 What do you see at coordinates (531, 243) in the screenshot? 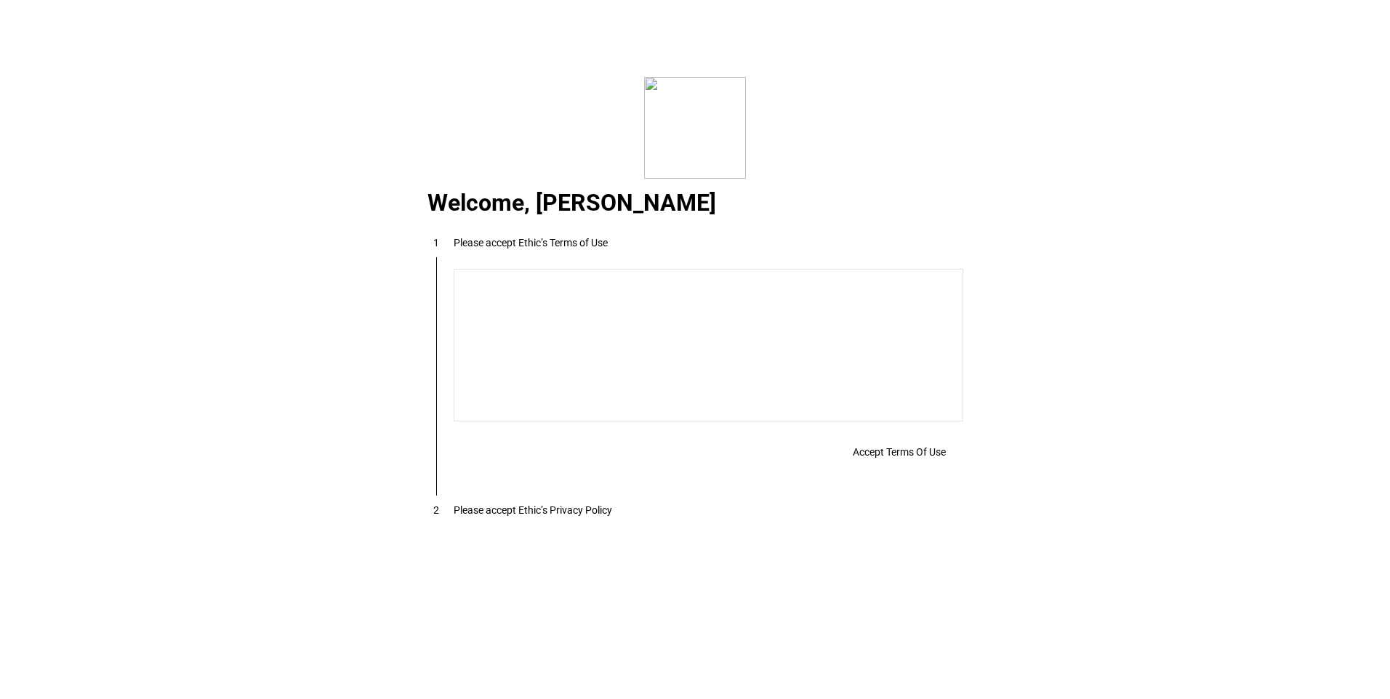
I see `div: Please accept Ethic’s Terms of Use` at bounding box center [531, 243].